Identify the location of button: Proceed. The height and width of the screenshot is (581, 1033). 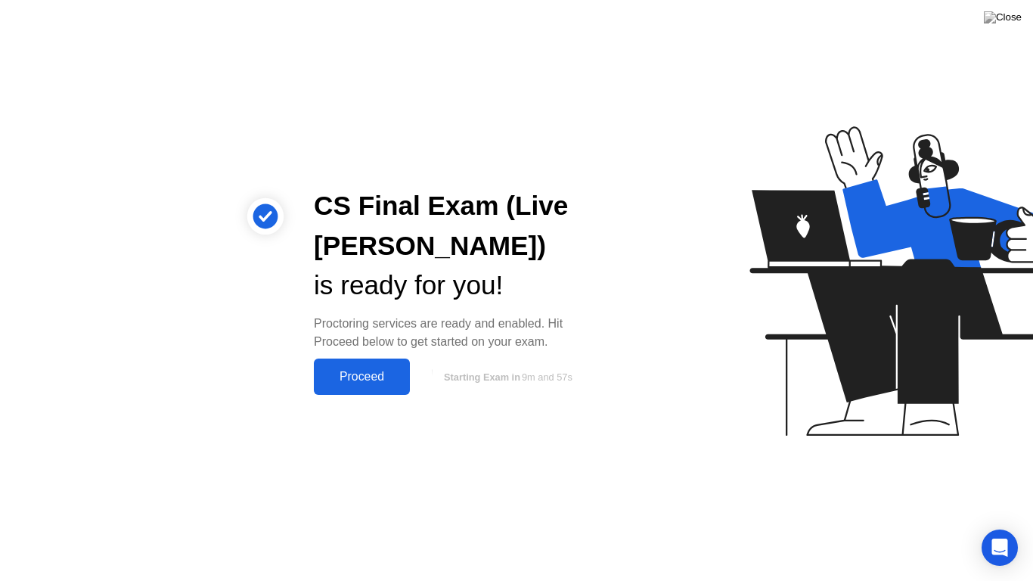
(361, 377).